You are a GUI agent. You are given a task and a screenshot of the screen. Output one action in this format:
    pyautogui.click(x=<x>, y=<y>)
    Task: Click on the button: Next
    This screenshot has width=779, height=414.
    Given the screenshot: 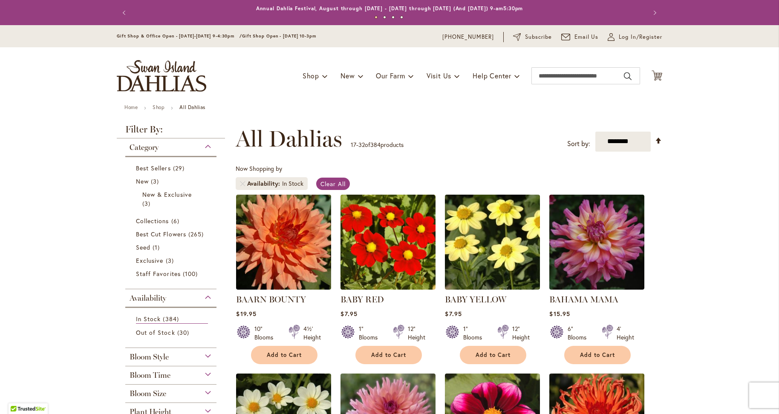 What is the action you would take?
    pyautogui.click(x=653, y=13)
    